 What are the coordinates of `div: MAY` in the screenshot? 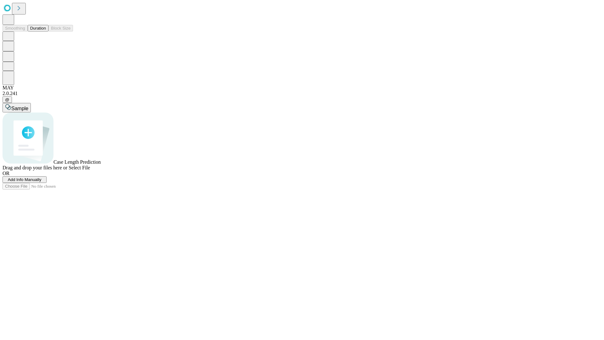 It's located at (302, 88).